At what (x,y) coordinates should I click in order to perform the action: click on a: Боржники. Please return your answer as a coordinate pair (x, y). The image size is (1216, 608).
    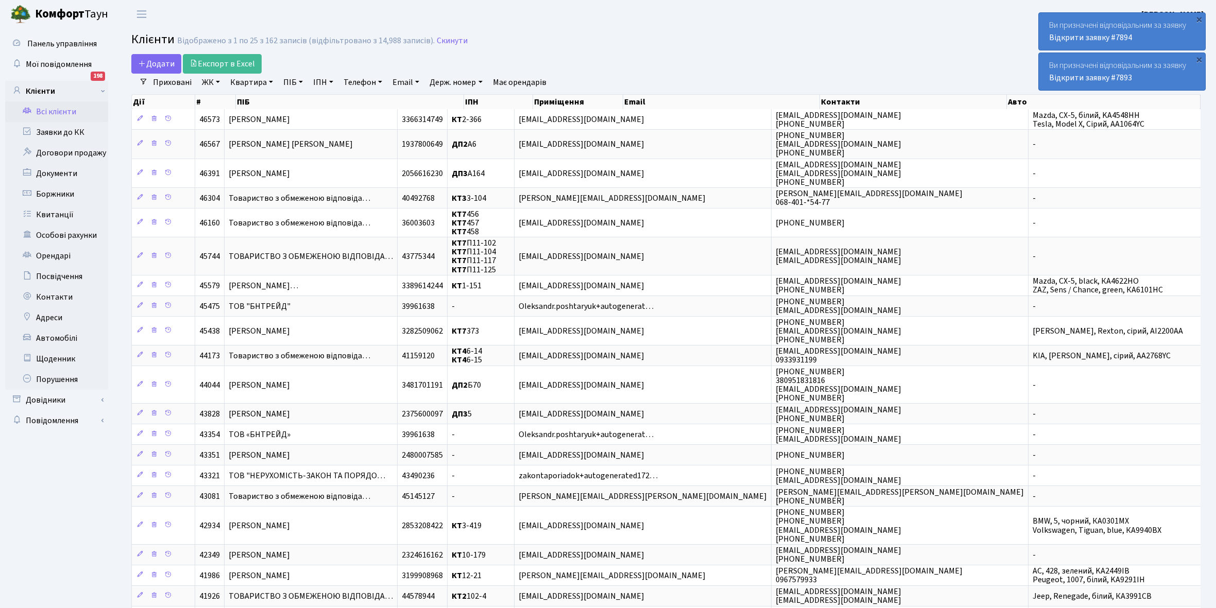
    Looking at the image, I should click on (57, 194).